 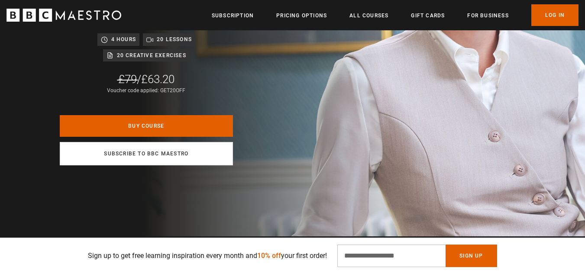 I want to click on span: £63.20, so click(x=158, y=79).